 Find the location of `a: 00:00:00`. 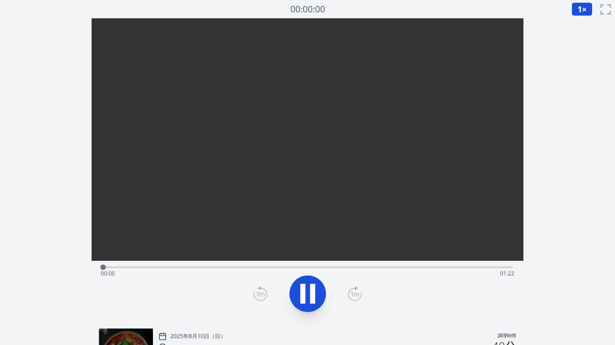

a: 00:00:00 is located at coordinates (308, 9).